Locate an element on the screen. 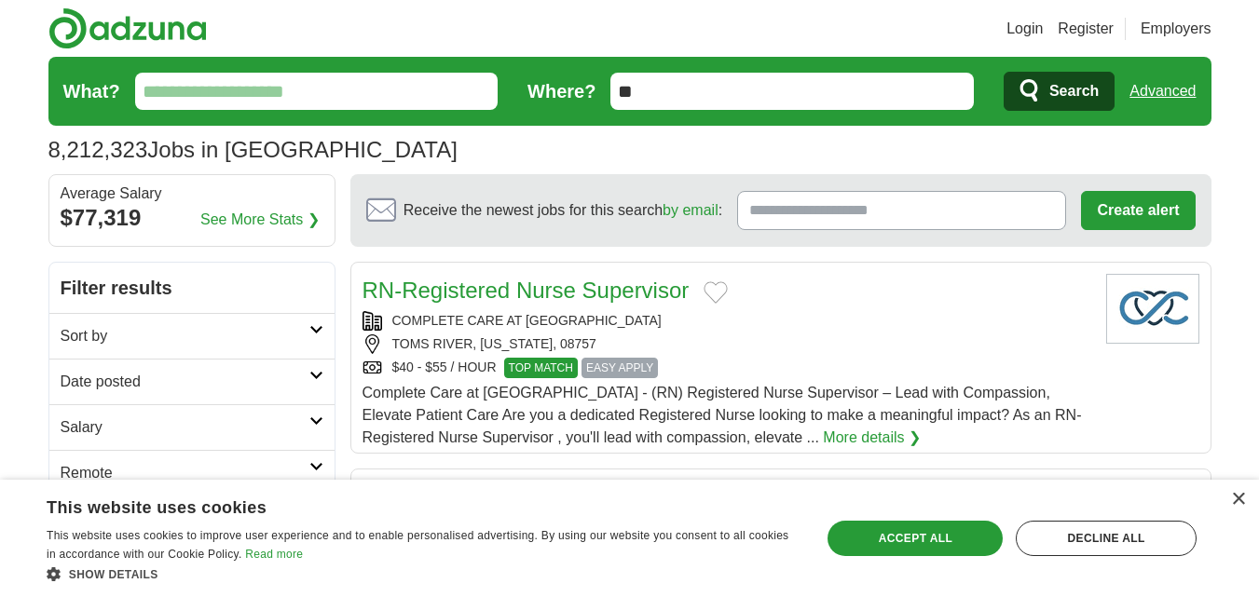 The height and width of the screenshot is (597, 1259). a: See More Stats ❯ is located at coordinates (260, 220).